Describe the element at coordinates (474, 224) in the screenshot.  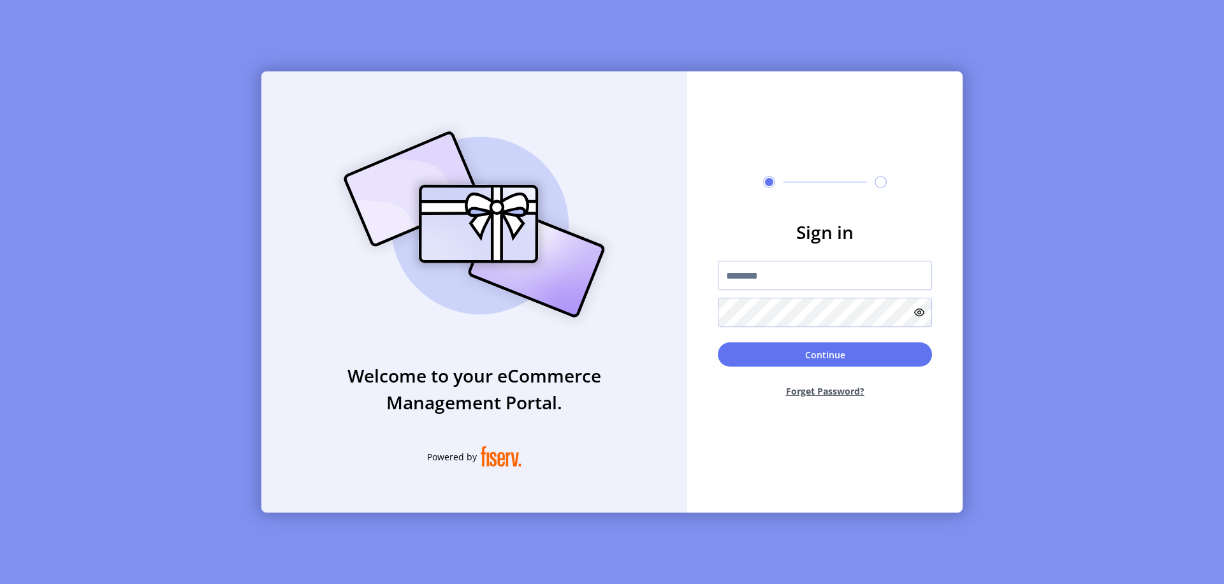
I see `img: card_Illustration.svg` at that location.